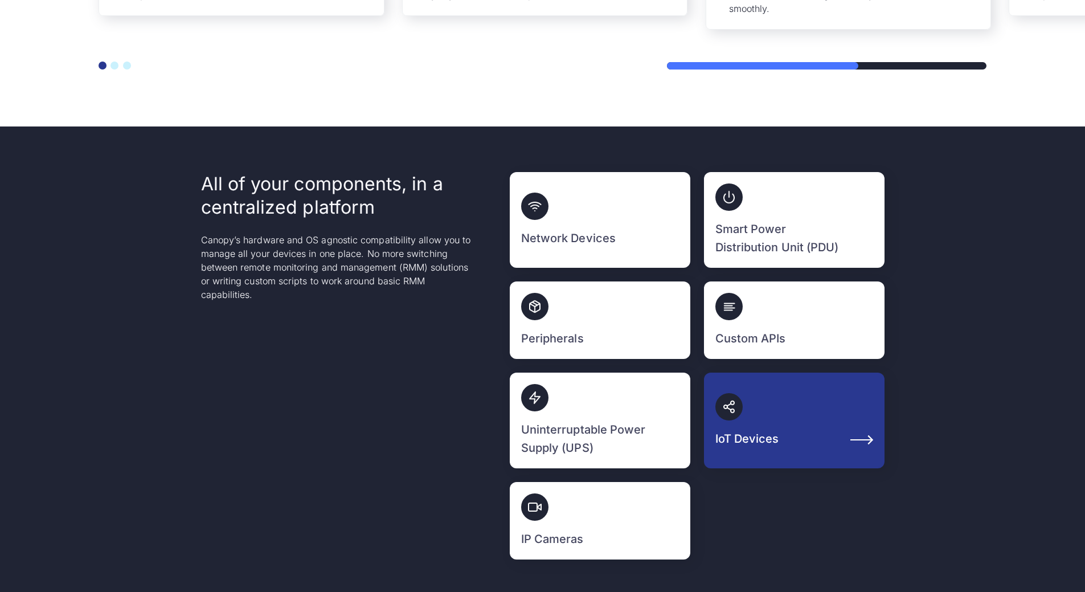  I want to click on h3: Uninterruptable Power Supply (UPS), so click(584, 438).